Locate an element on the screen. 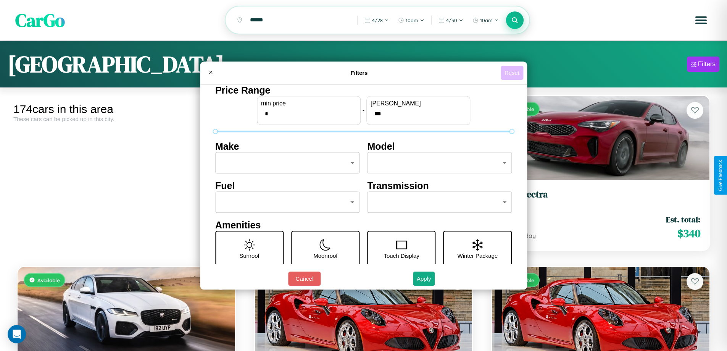 This screenshot has width=727, height=351. button: Reset is located at coordinates (512, 73).